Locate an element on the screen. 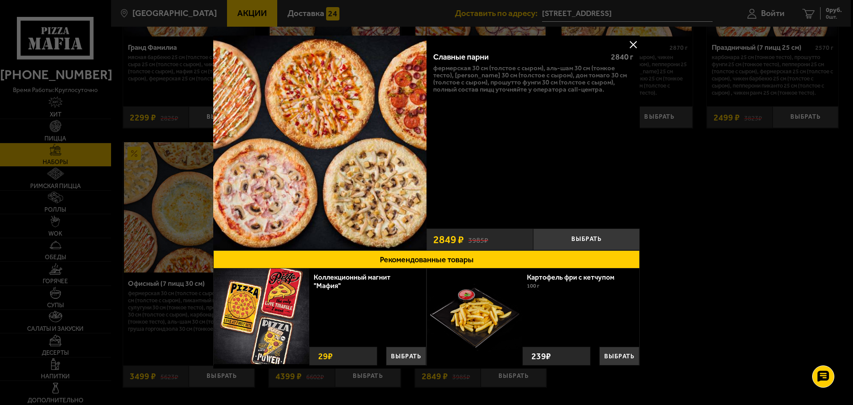 This screenshot has height=405, width=853. img: Славные парни is located at coordinates (320, 142).